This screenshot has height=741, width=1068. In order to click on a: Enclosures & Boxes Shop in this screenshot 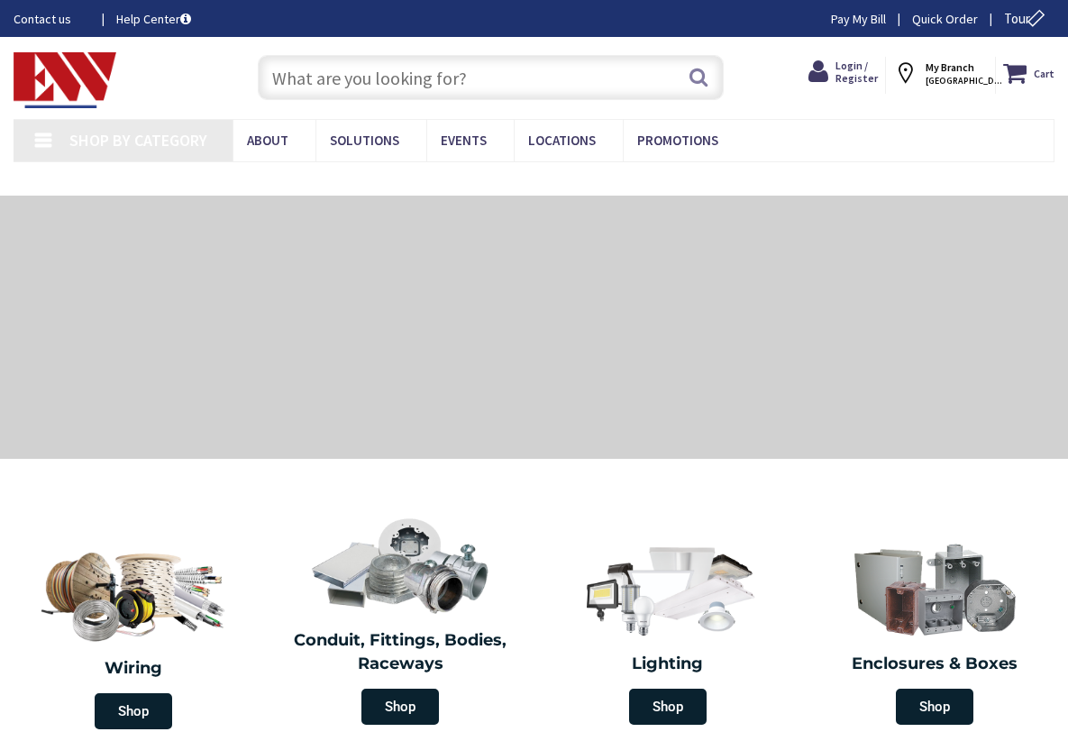, I will do `click(935, 632)`.